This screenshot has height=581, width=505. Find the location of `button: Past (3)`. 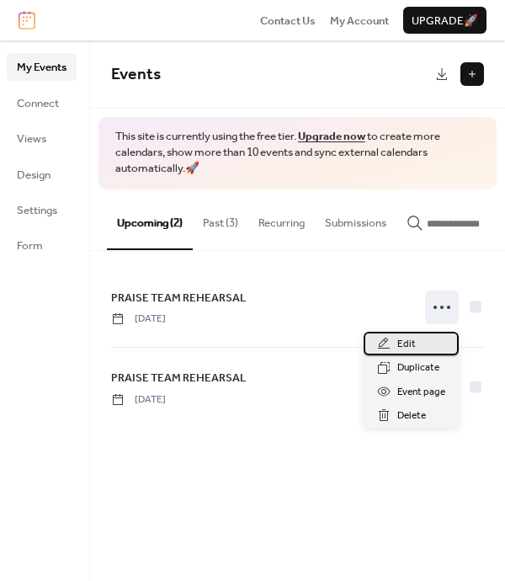

button: Past (3) is located at coordinates (220, 219).